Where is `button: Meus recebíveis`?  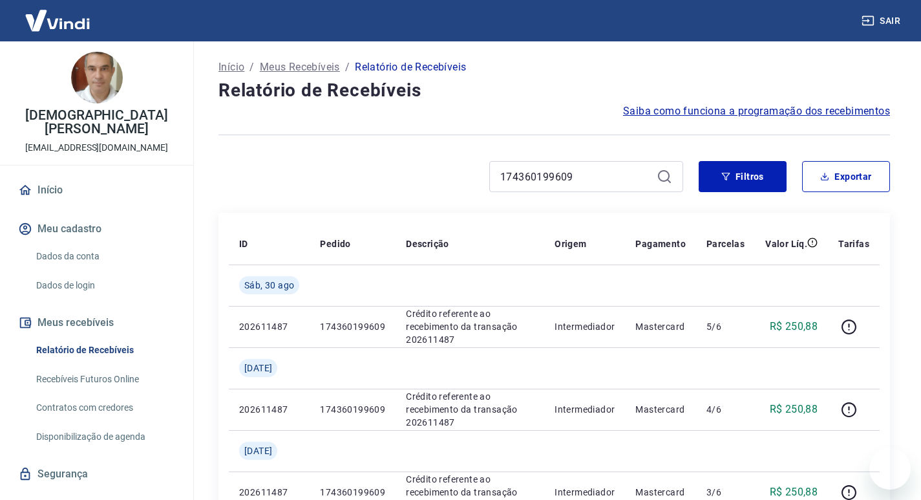
button: Meus recebíveis is located at coordinates (96, 323).